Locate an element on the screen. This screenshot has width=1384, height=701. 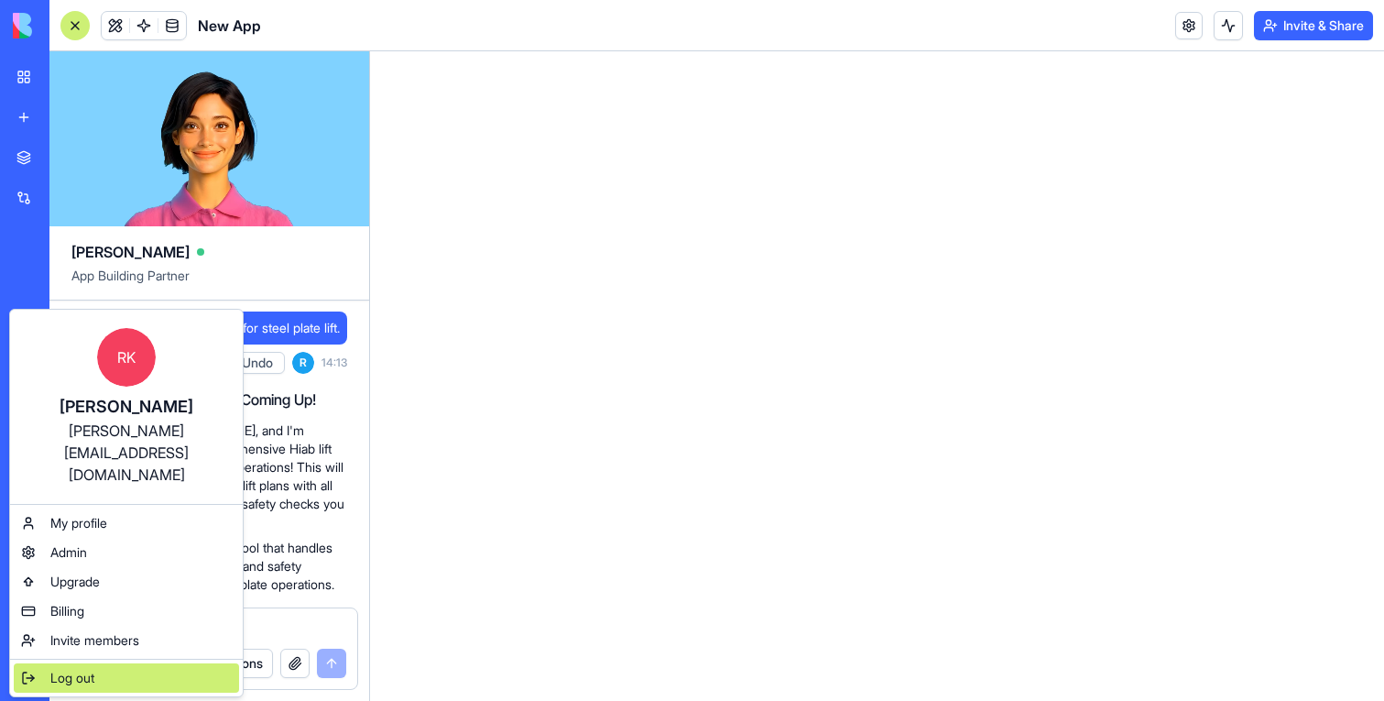
span: Log out is located at coordinates (72, 678).